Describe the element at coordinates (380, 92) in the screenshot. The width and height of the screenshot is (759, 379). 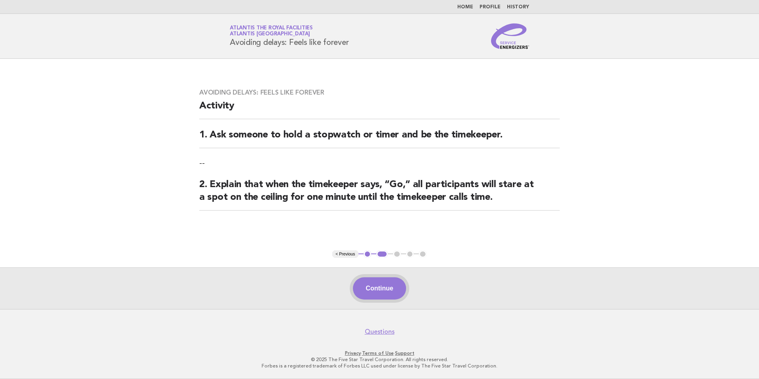
I see `h3: Avoiding delays: Feels like forever` at that location.